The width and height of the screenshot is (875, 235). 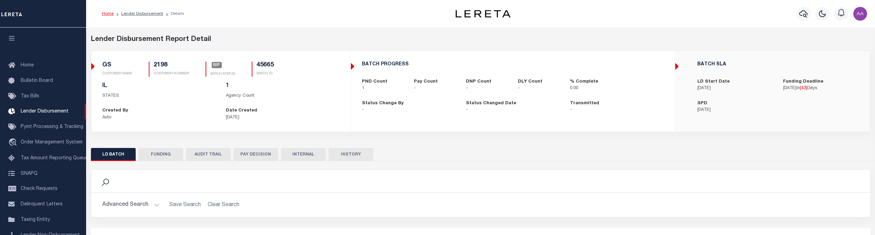 I want to click on span: Delinquent Letters, so click(x=42, y=204).